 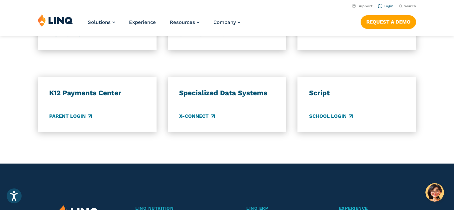 What do you see at coordinates (182, 22) in the screenshot?
I see `span: Resources` at bounding box center [182, 22].